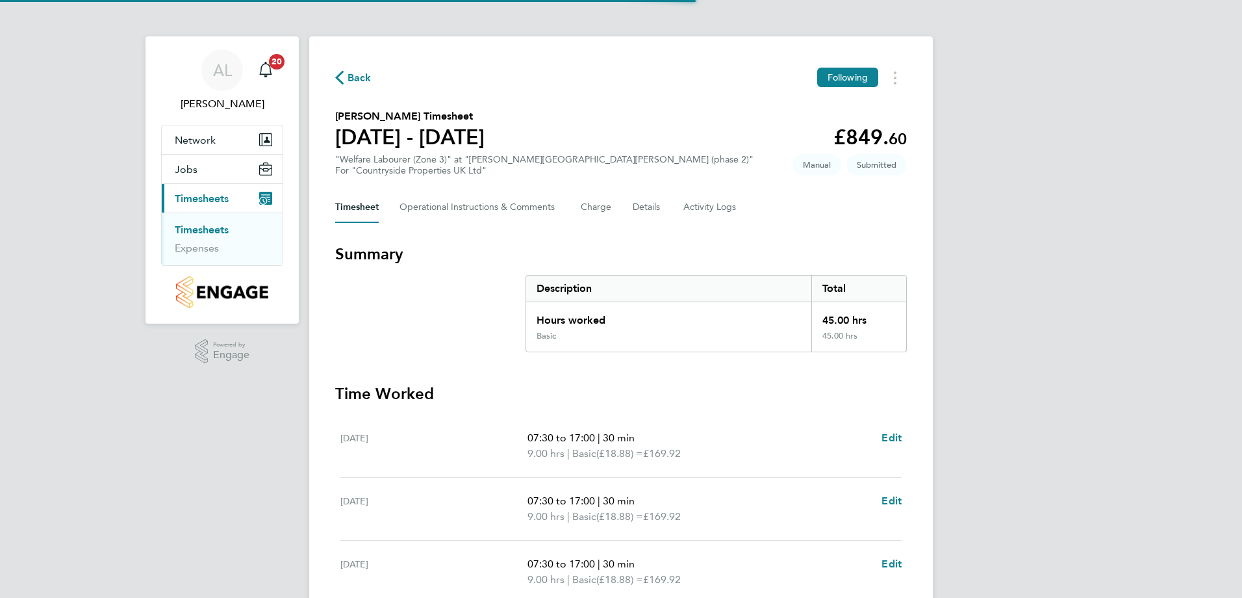  What do you see at coordinates (870, 137) in the screenshot?
I see `app-decimal: £849.` at bounding box center [870, 137].